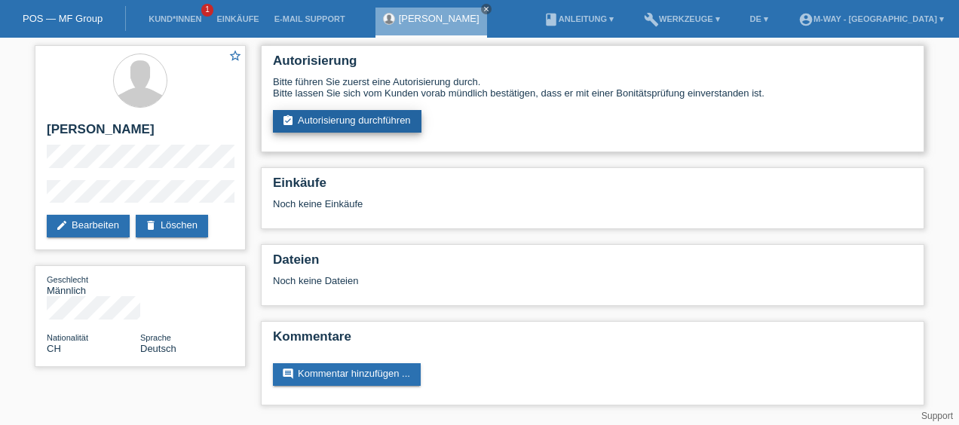 The height and width of the screenshot is (425, 959). What do you see at coordinates (593, 65) in the screenshot?
I see `h2: Autorisierung` at bounding box center [593, 65].